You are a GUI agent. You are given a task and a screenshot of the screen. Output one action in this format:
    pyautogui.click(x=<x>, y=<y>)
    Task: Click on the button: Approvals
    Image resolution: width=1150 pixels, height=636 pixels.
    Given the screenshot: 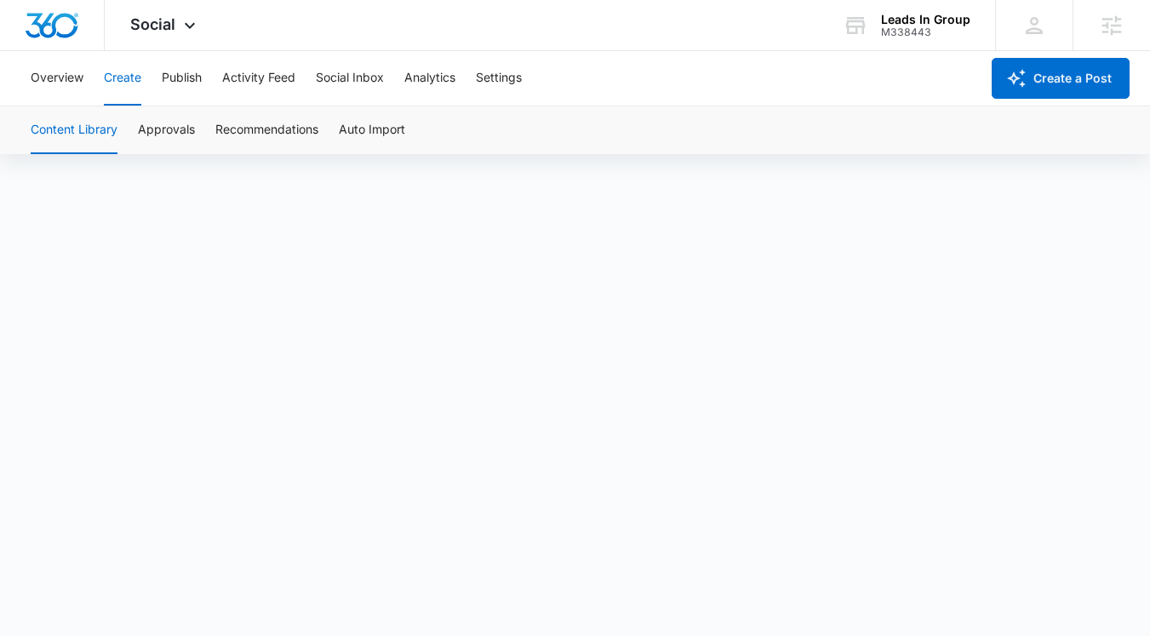 What is the action you would take?
    pyautogui.click(x=166, y=130)
    